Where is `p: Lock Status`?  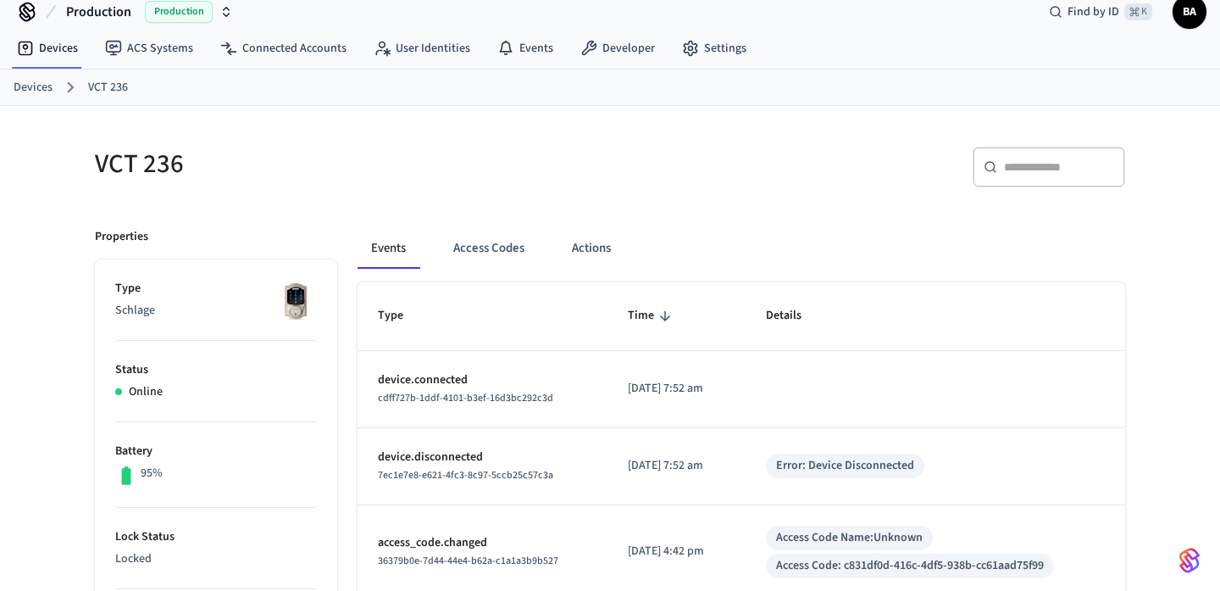 p: Lock Status is located at coordinates (216, 536).